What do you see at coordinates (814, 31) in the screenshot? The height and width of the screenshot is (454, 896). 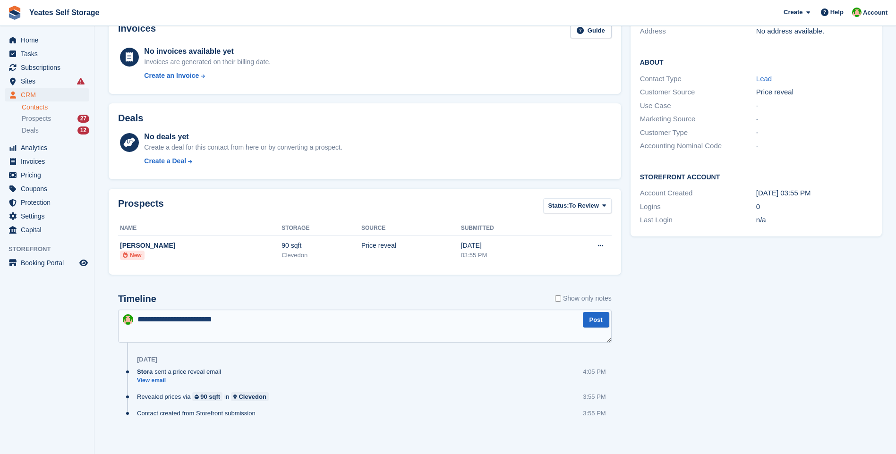 I see `div: No address available.` at bounding box center [814, 31].